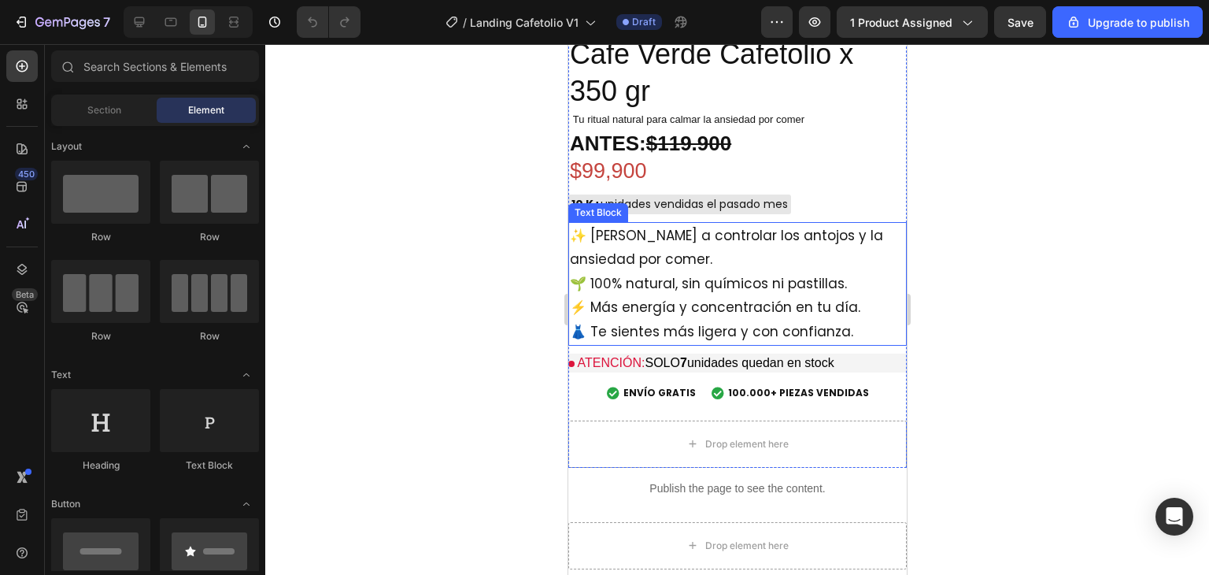  I want to click on span: ATENCIÓN:, so click(43, 318).